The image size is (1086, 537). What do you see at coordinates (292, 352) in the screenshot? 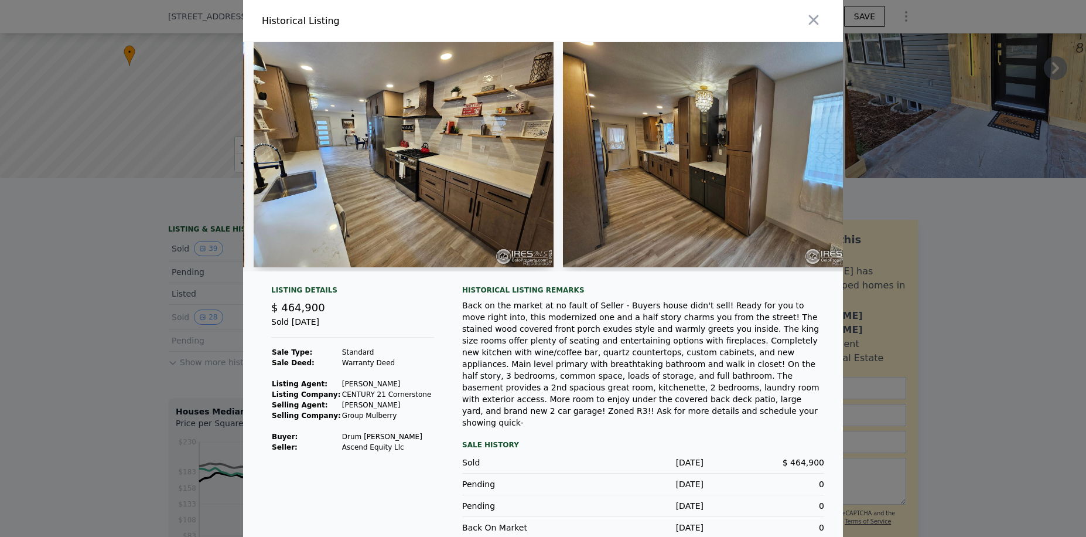
I see `strong: Sale Type:` at bounding box center [292, 352].